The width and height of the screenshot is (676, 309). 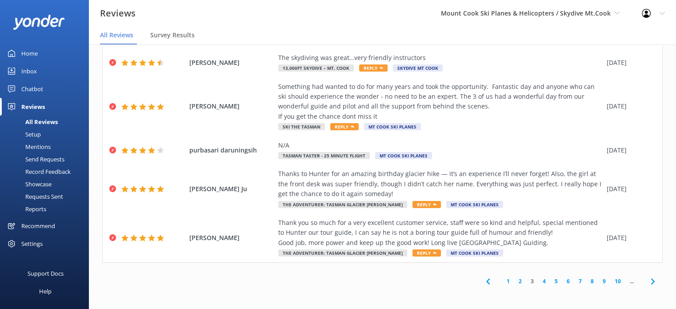 What do you see at coordinates (33, 107) in the screenshot?
I see `div: Reviews` at bounding box center [33, 107].